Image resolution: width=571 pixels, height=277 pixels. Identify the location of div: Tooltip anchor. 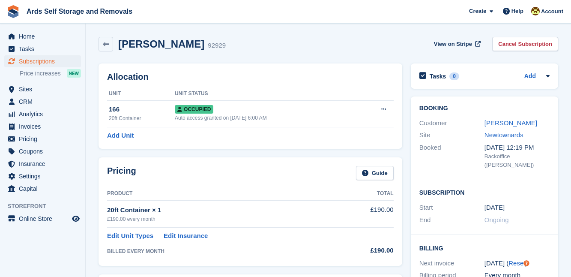
(526, 263).